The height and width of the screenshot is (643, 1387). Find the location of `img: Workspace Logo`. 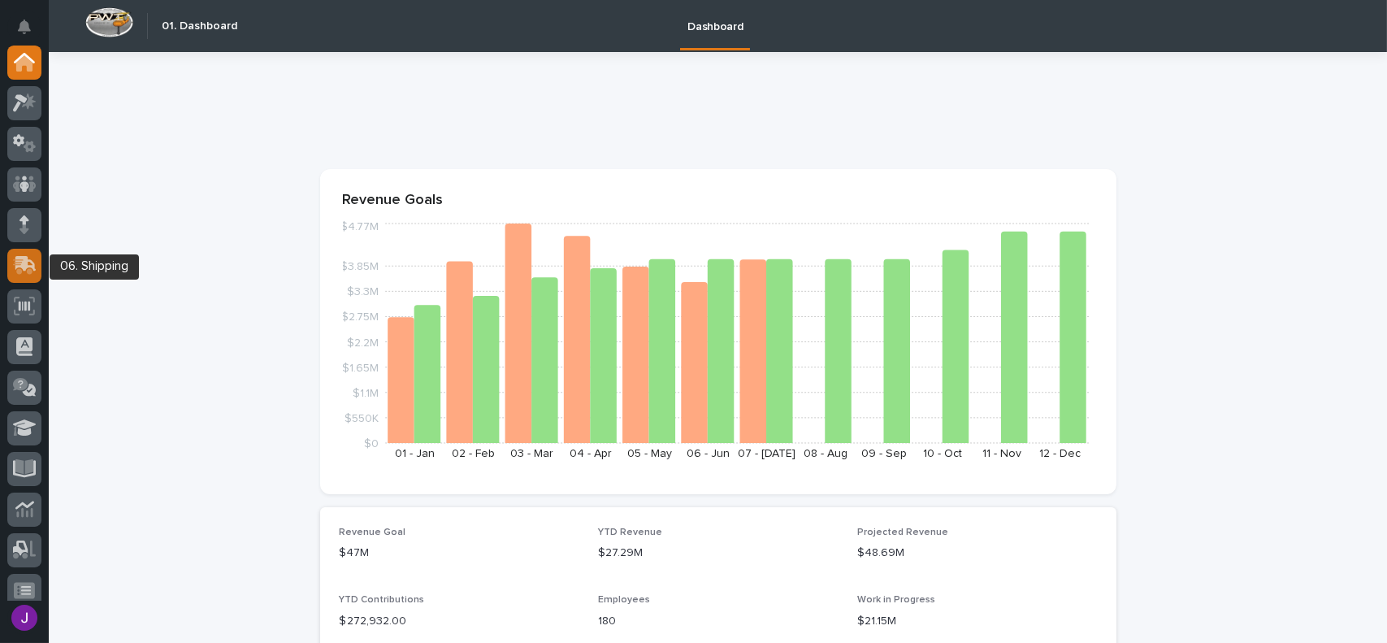

img: Workspace Logo is located at coordinates (109, 22).